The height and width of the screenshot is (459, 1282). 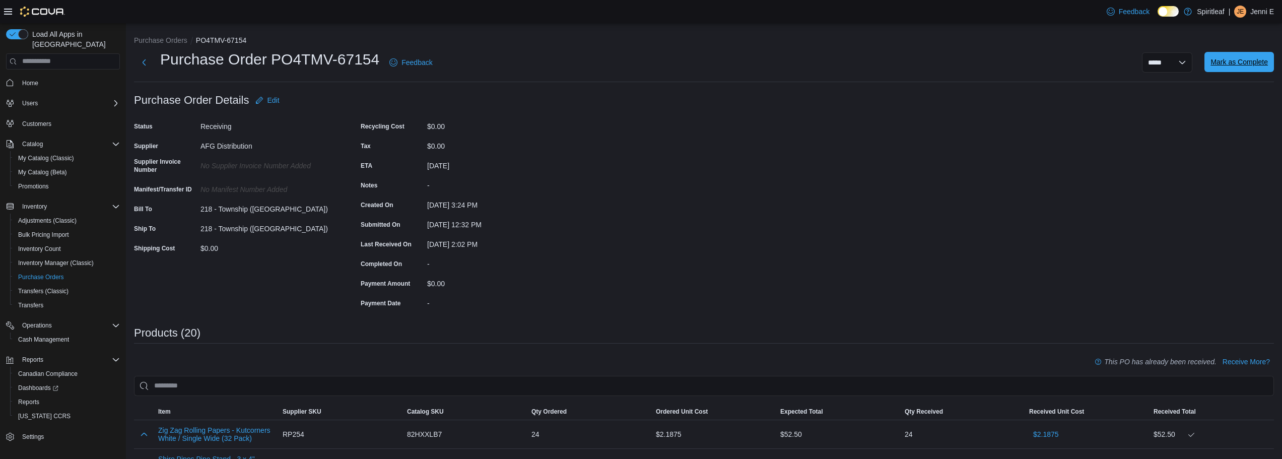 What do you see at coordinates (1262, 12) in the screenshot?
I see `p: Jenni E` at bounding box center [1262, 12].